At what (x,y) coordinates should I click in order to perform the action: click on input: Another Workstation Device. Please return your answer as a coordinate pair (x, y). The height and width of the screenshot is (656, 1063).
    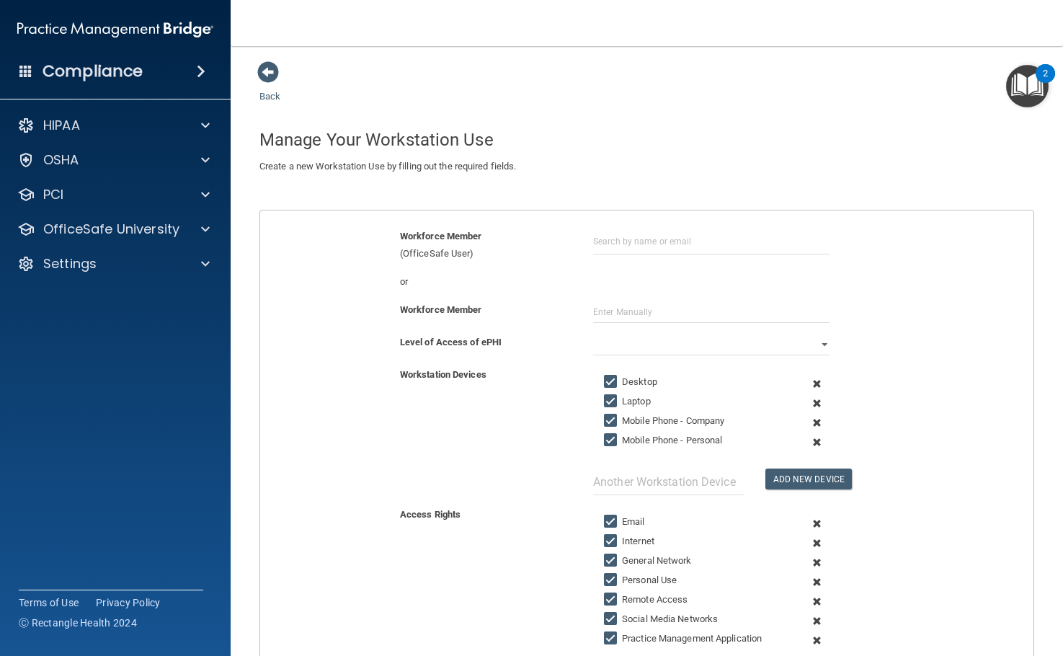
    Looking at the image, I should click on (668, 482).